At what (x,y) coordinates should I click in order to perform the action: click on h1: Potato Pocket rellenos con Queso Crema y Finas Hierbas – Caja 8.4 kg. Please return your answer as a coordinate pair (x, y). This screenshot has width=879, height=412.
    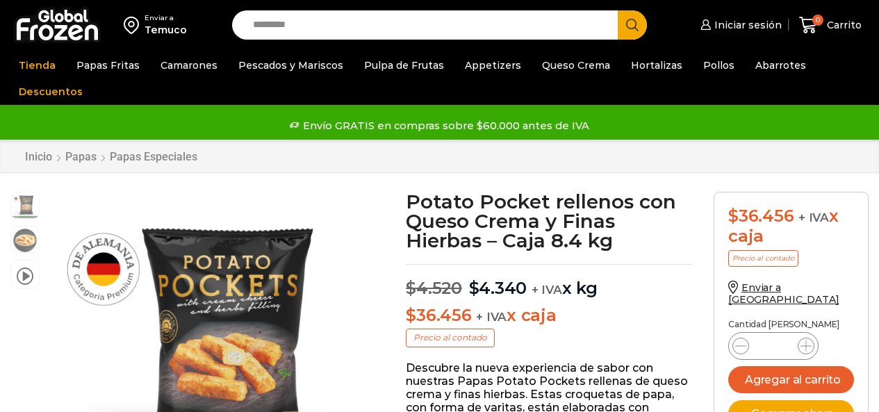
    Looking at the image, I should click on (549, 221).